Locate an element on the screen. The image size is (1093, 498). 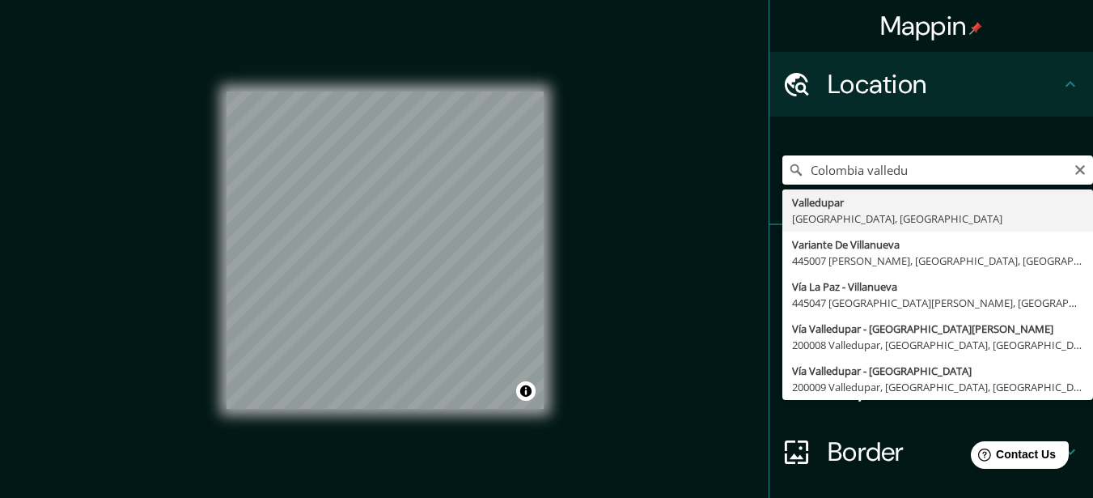
div: Layout is located at coordinates (931, 387).